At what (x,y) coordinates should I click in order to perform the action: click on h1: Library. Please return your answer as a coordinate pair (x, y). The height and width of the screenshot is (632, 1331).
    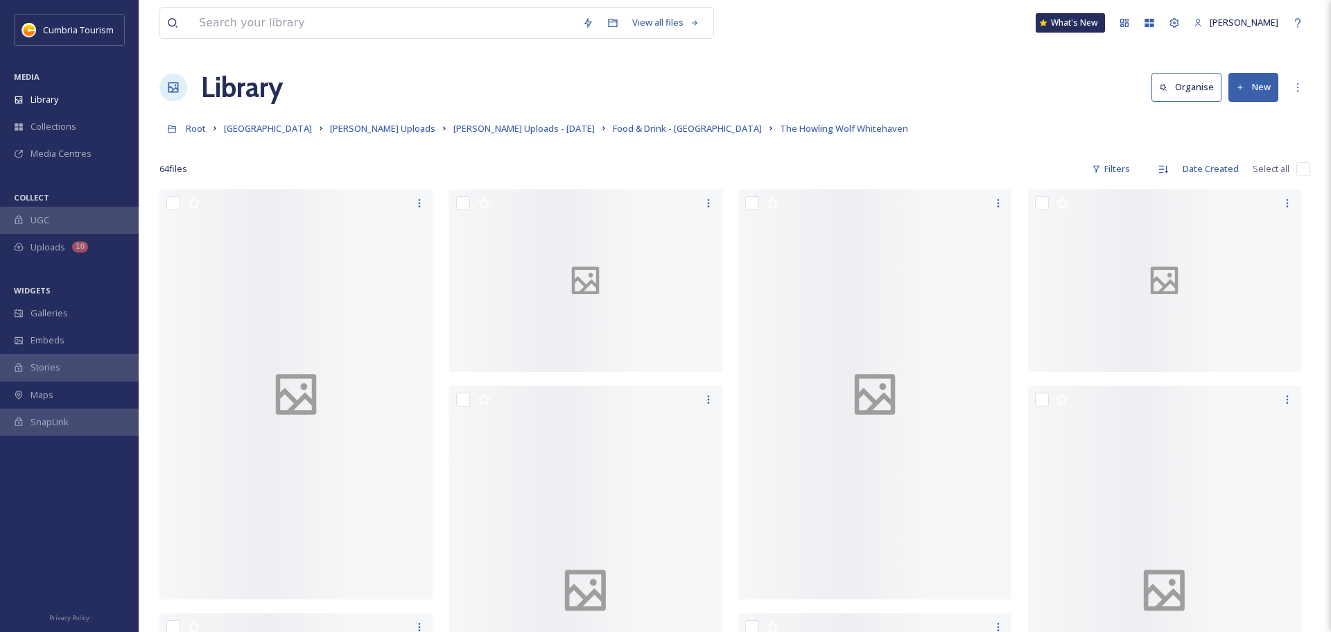
    Looking at the image, I should click on (242, 87).